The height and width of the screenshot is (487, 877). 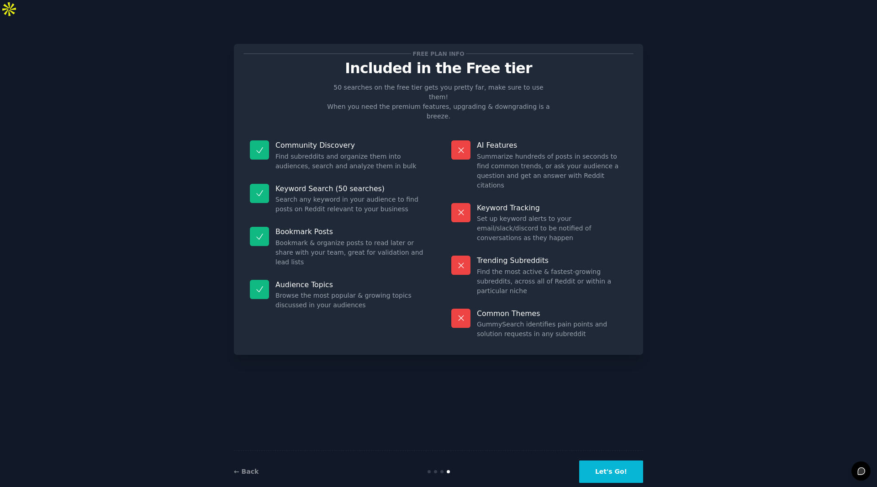 I want to click on dd: Browse the most popular & growing topics discussed in your audiences, so click(x=350, y=300).